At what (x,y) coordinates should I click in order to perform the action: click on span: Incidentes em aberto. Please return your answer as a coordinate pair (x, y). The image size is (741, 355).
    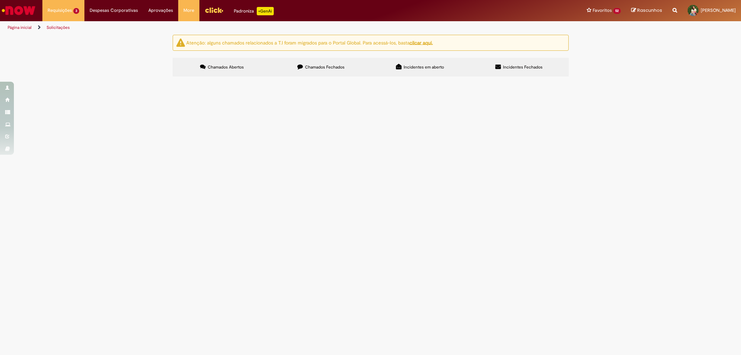
    Looking at the image, I should click on (424, 67).